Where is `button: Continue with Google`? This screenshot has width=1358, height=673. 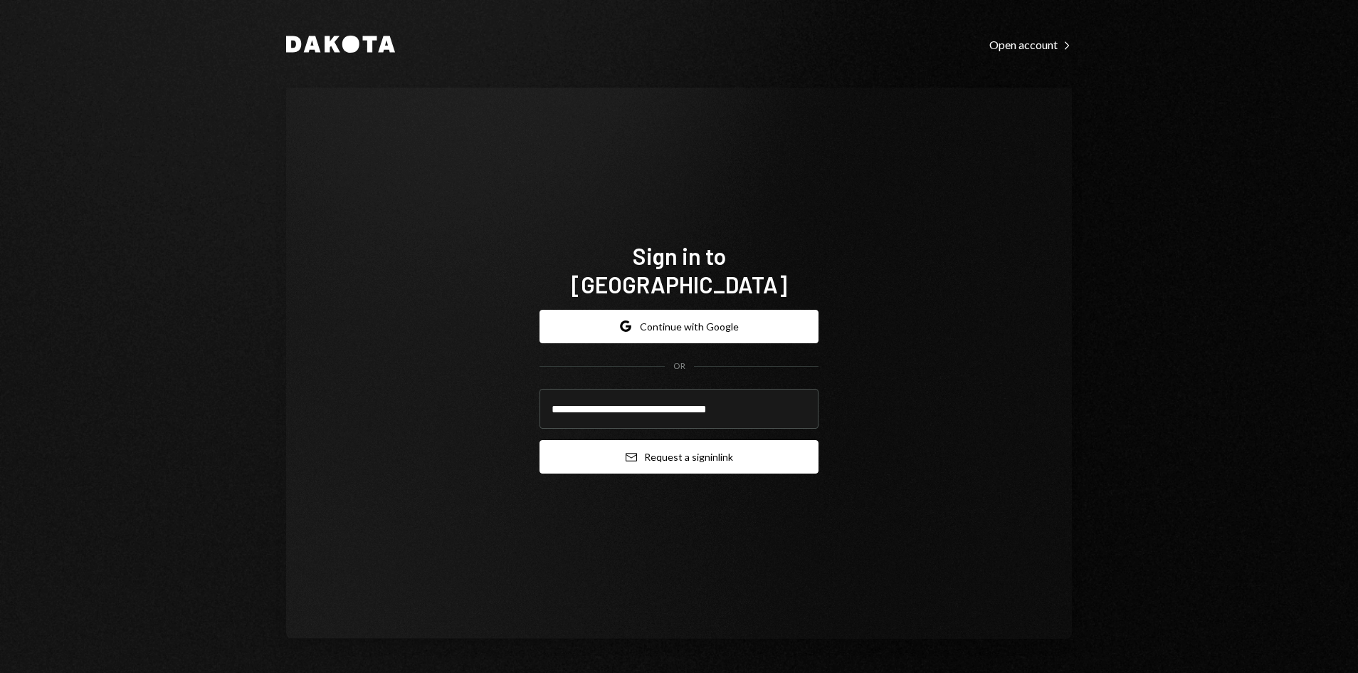
button: Continue with Google is located at coordinates (679, 326).